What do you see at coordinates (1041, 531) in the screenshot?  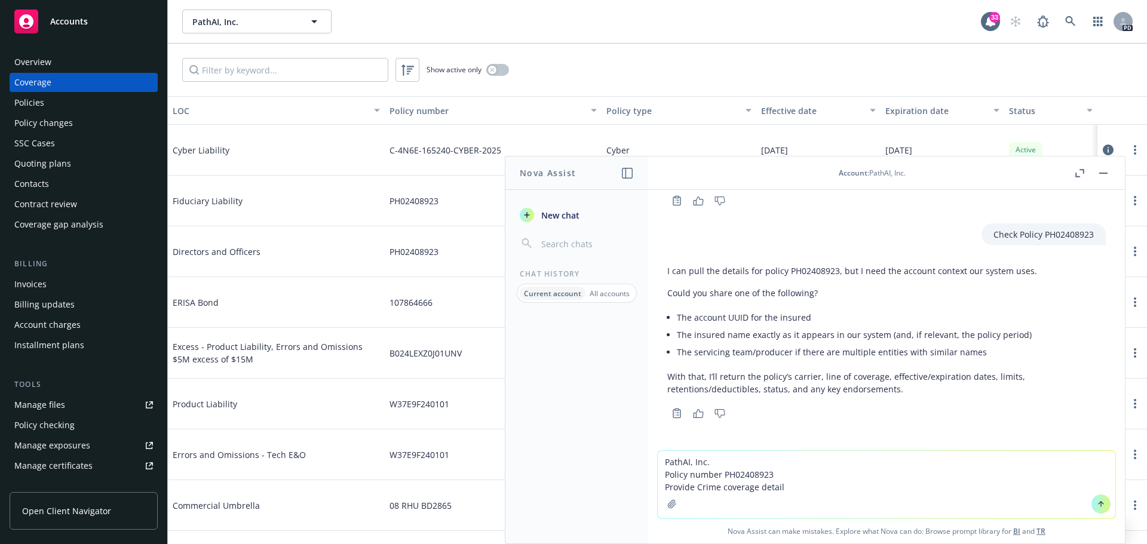 I see `a: TR` at bounding box center [1041, 531].